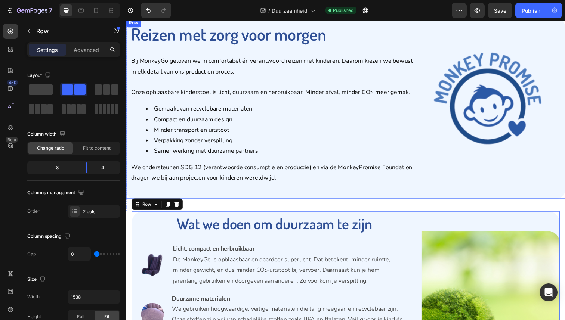  Describe the element at coordinates (156, 10) in the screenshot. I see `div: Undo/Redo` at that location.